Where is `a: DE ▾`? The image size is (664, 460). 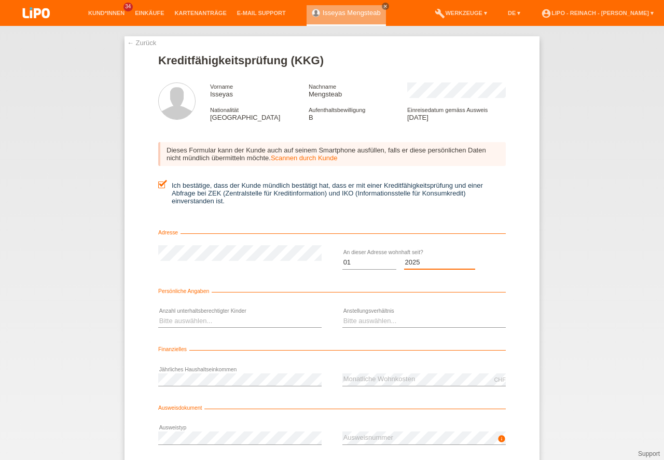 a: DE ▾ is located at coordinates (514, 13).